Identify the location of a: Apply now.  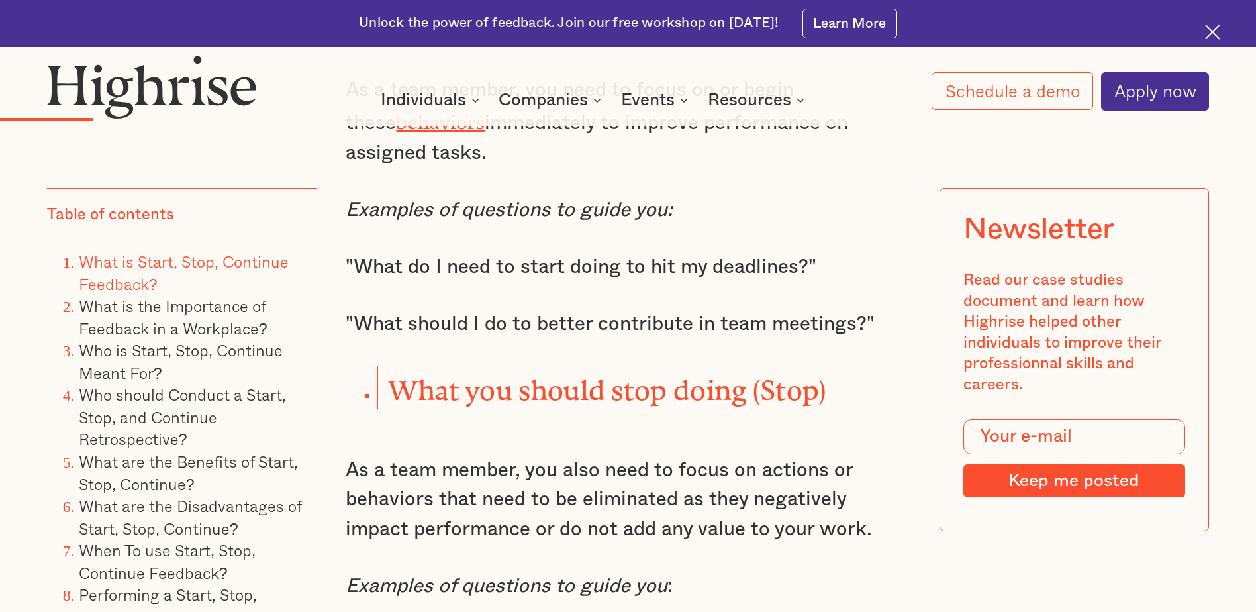
(1154, 91).